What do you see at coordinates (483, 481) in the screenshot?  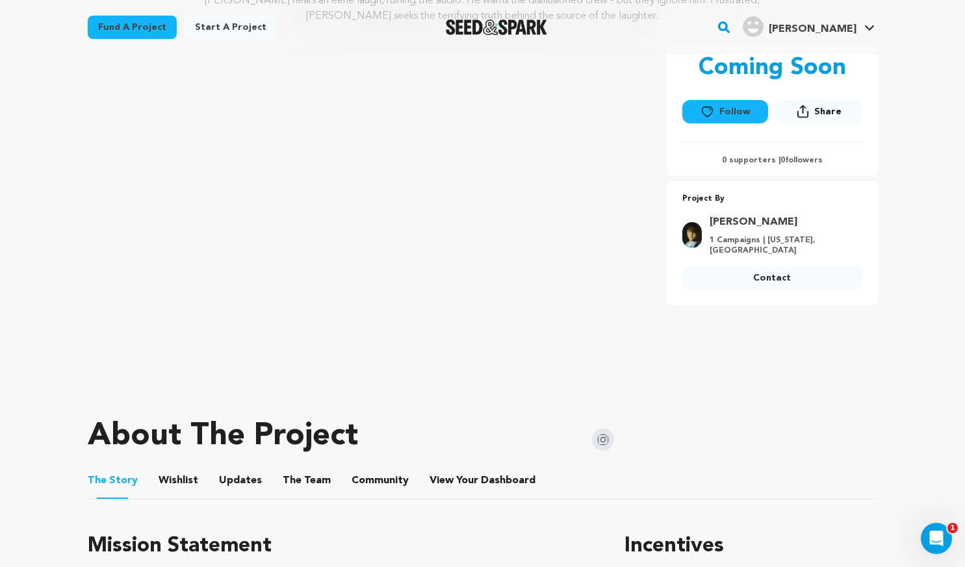 I see `span: Your` at bounding box center [483, 481].